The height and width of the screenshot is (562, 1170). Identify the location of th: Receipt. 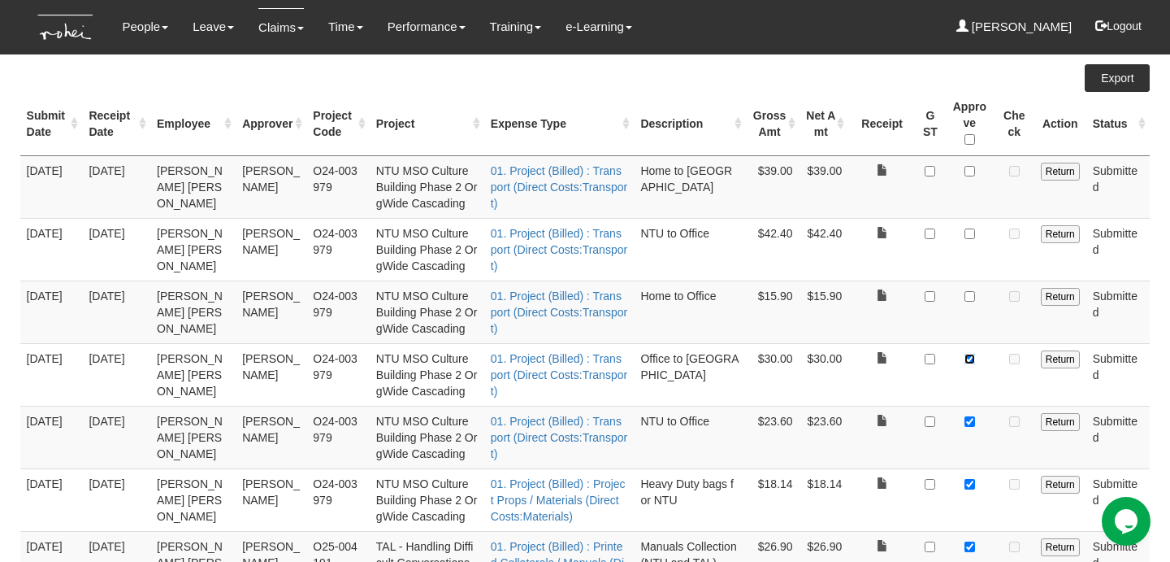
(882, 124).